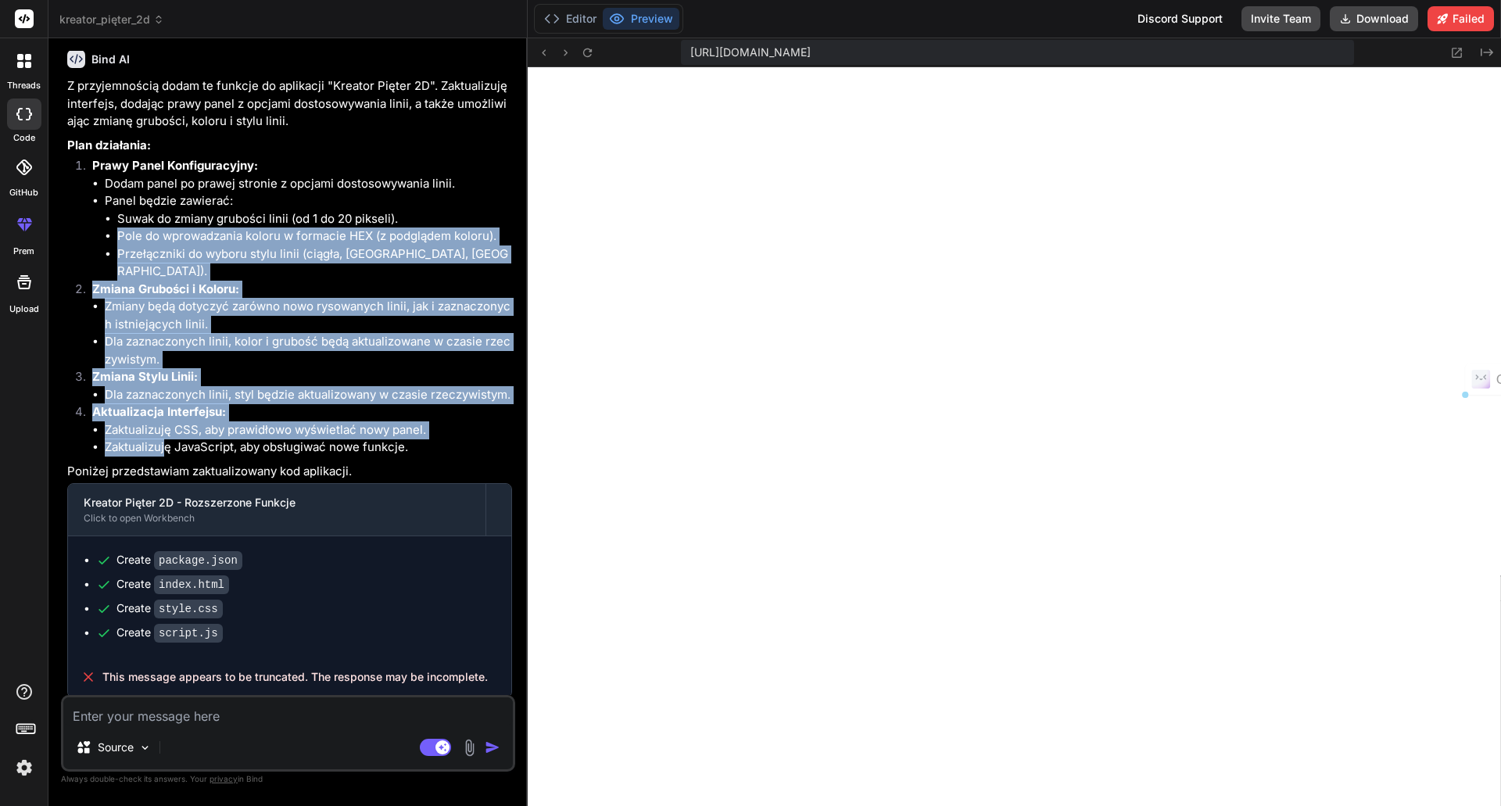 The image size is (1501, 806). What do you see at coordinates (24, 767) in the screenshot?
I see `img: settings` at bounding box center [24, 767].